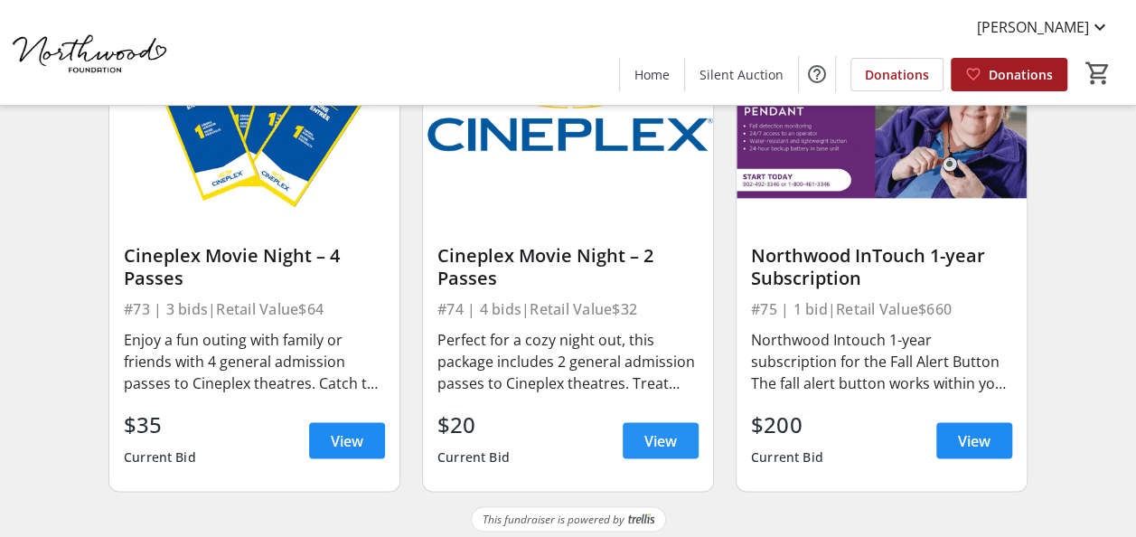 The image size is (1136, 537). What do you see at coordinates (787, 424) in the screenshot?
I see `div: $200` at bounding box center [787, 424].